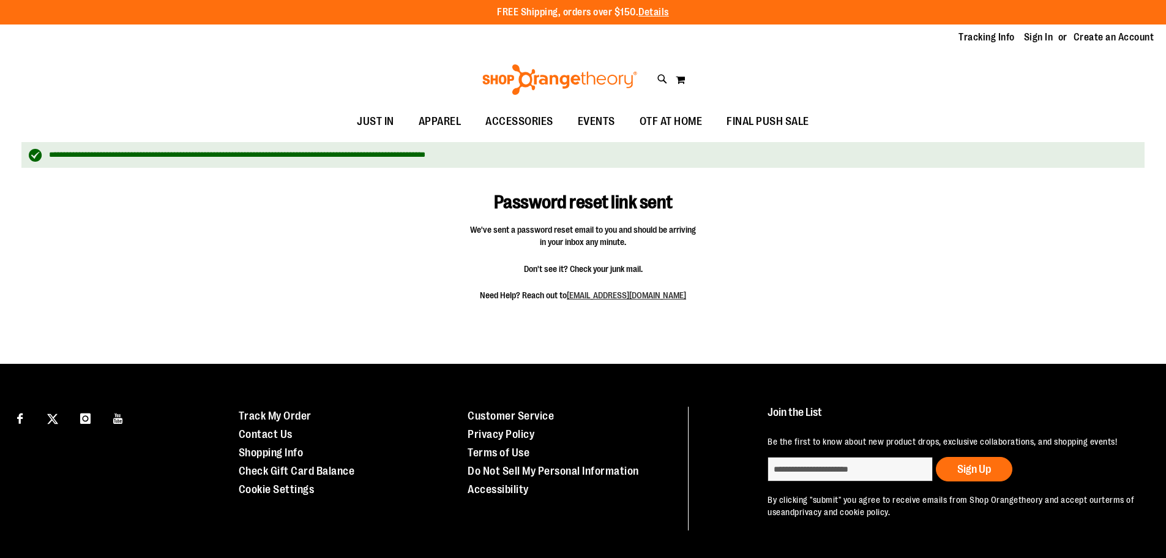  Describe the element at coordinates (987, 37) in the screenshot. I see `a: Tracking Info` at that location.